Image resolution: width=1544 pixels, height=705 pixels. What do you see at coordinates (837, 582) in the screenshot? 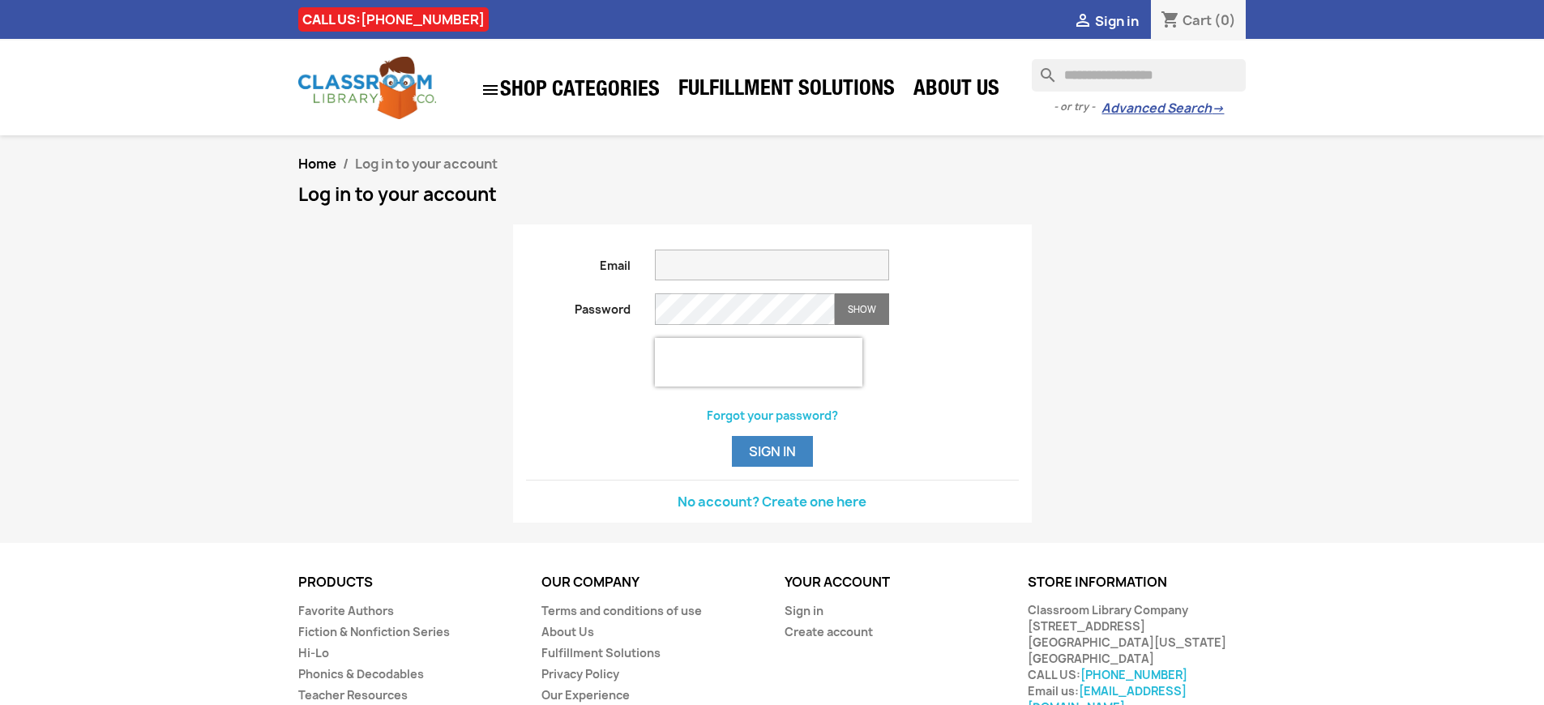
I see `a: Your account` at bounding box center [837, 582].